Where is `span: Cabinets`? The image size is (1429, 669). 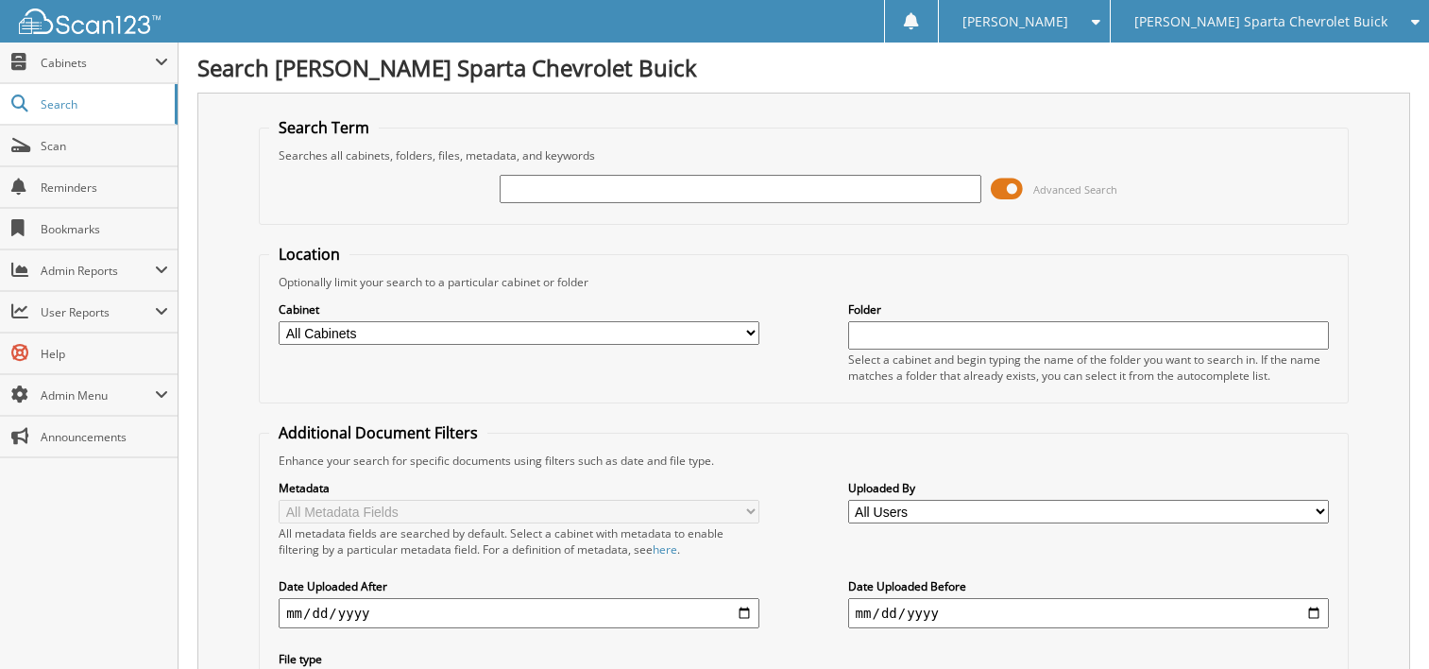
span: Cabinets is located at coordinates (97, 62).